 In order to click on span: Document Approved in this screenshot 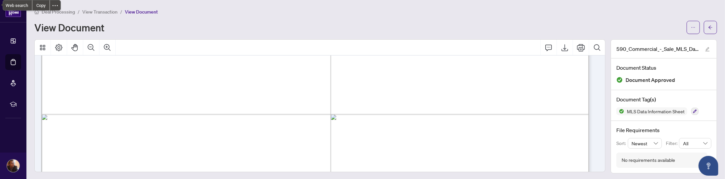, I will do `click(650, 80)`.